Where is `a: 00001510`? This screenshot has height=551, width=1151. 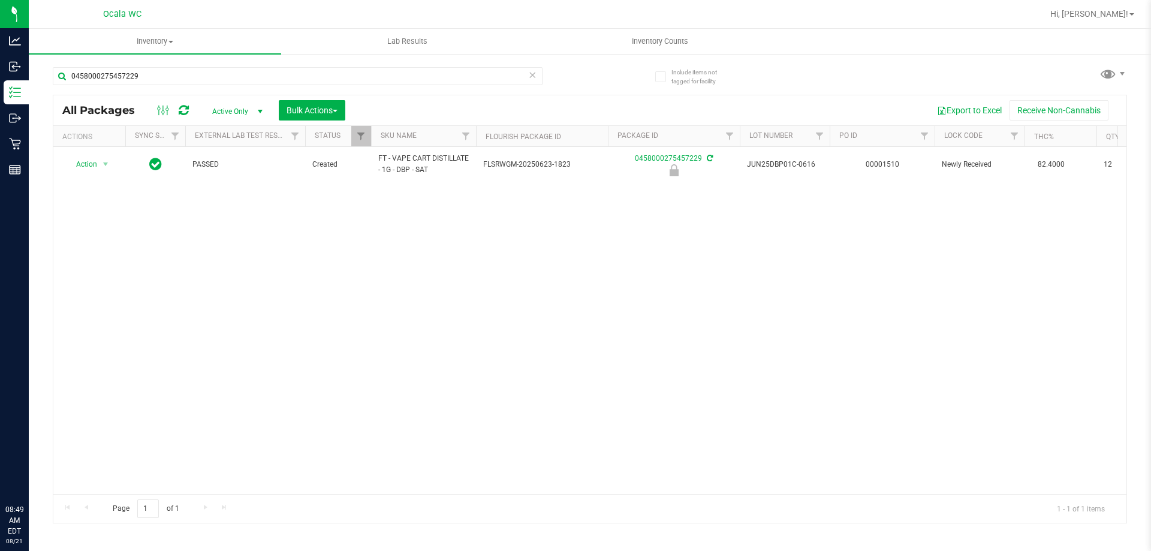
a: 00001510 is located at coordinates (883, 164).